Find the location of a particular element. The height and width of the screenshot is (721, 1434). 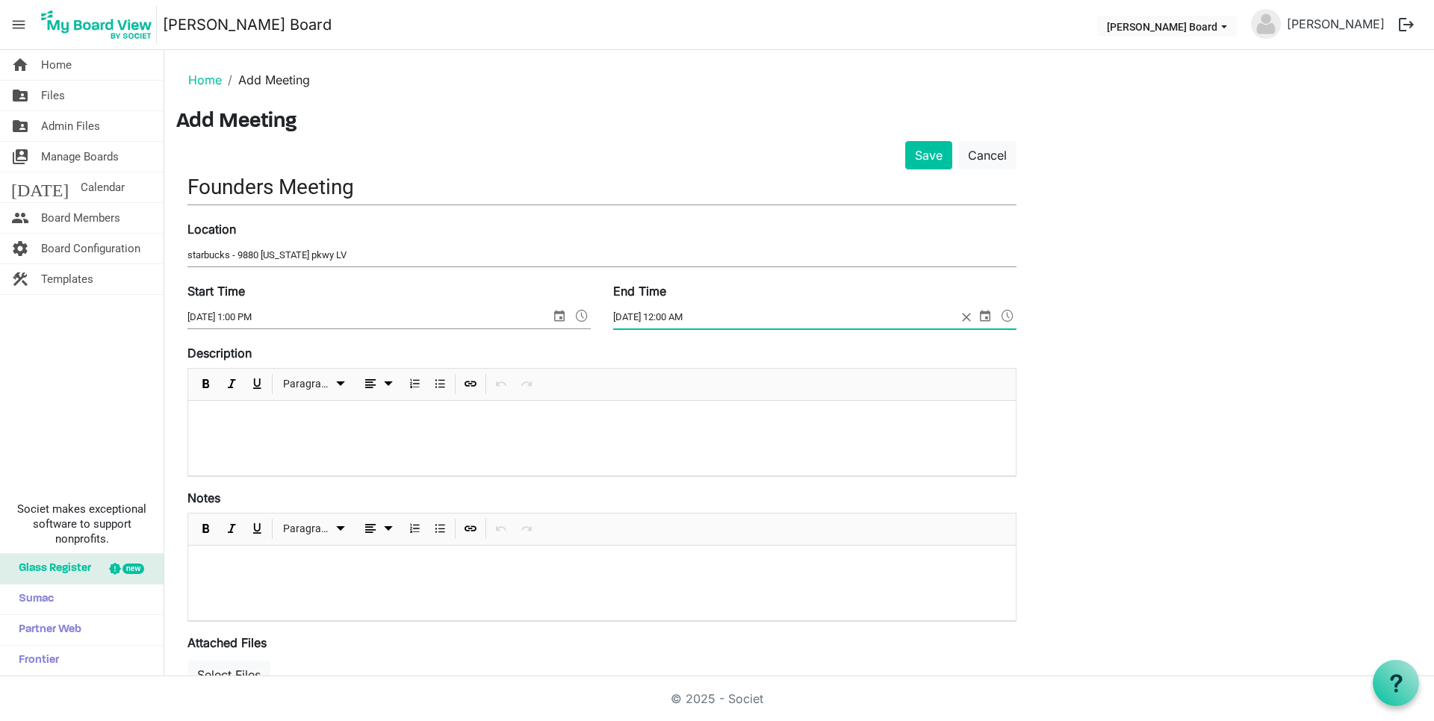

label: Description is located at coordinates (220, 353).